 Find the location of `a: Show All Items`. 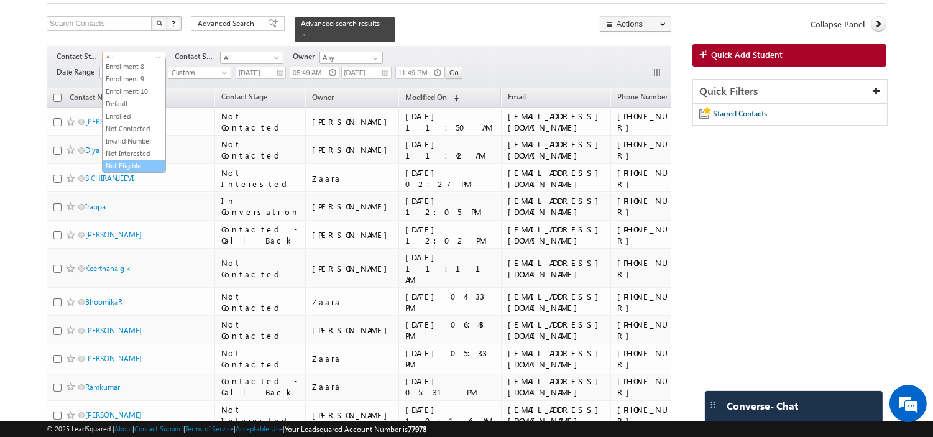

a: Show All Items is located at coordinates (374, 58).